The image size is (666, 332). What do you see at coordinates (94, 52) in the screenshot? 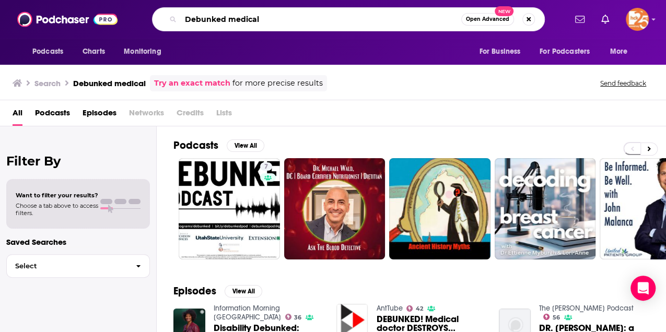
I see `span: Charts` at bounding box center [94, 52].